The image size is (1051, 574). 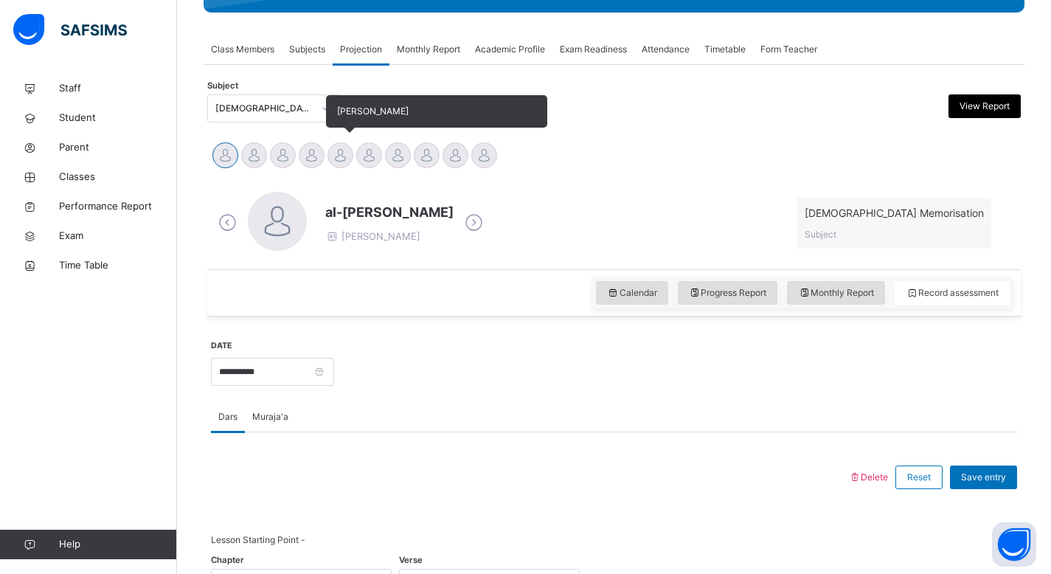 I want to click on span: Calendar, so click(x=632, y=293).